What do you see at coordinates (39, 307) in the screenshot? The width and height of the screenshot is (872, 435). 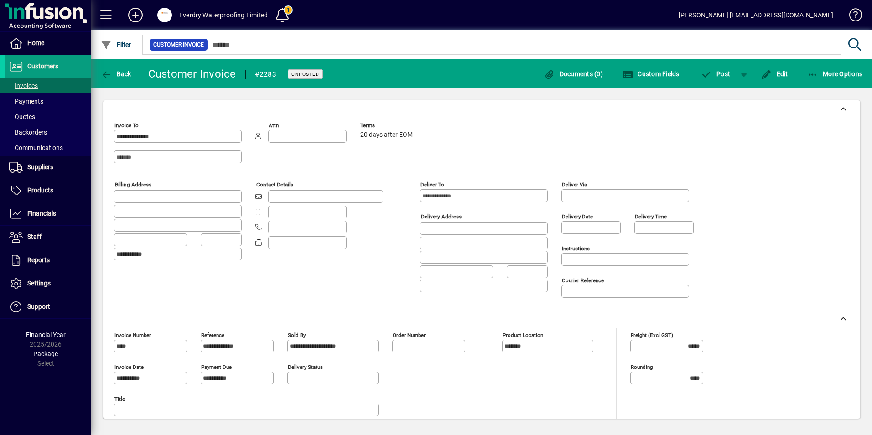 I see `span: Support` at bounding box center [39, 307].